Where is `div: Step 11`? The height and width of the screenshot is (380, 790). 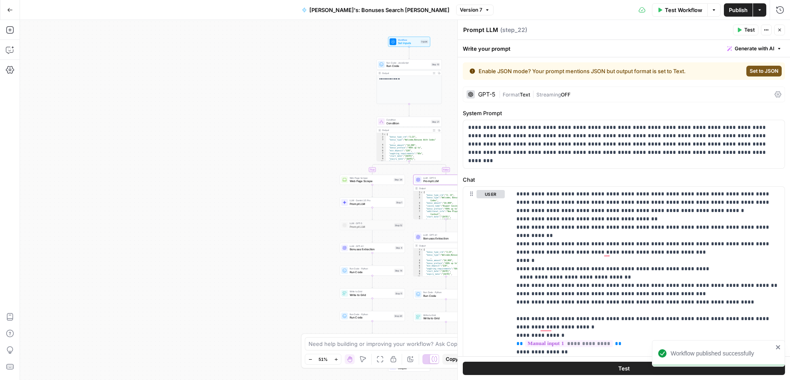
div: Step 11 is located at coordinates (399, 293).